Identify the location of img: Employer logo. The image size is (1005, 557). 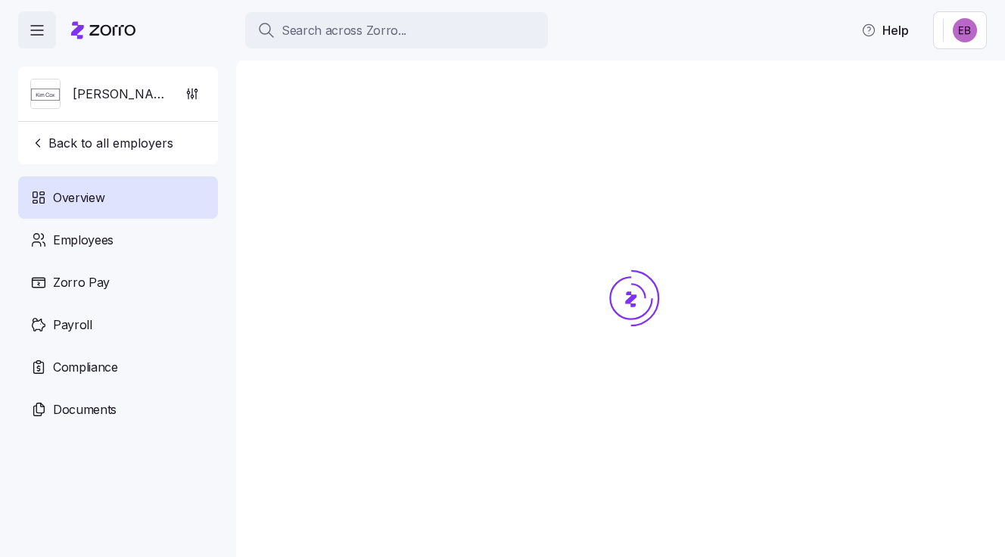
(45, 95).